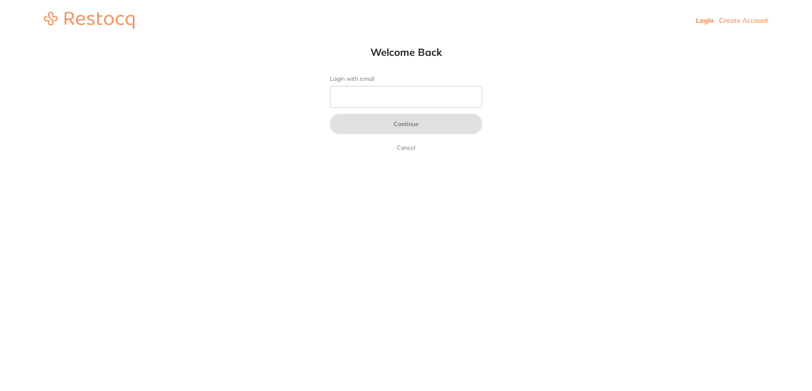 Image resolution: width=812 pixels, height=391 pixels. Describe the element at coordinates (705, 20) in the screenshot. I see `a: Login` at that location.